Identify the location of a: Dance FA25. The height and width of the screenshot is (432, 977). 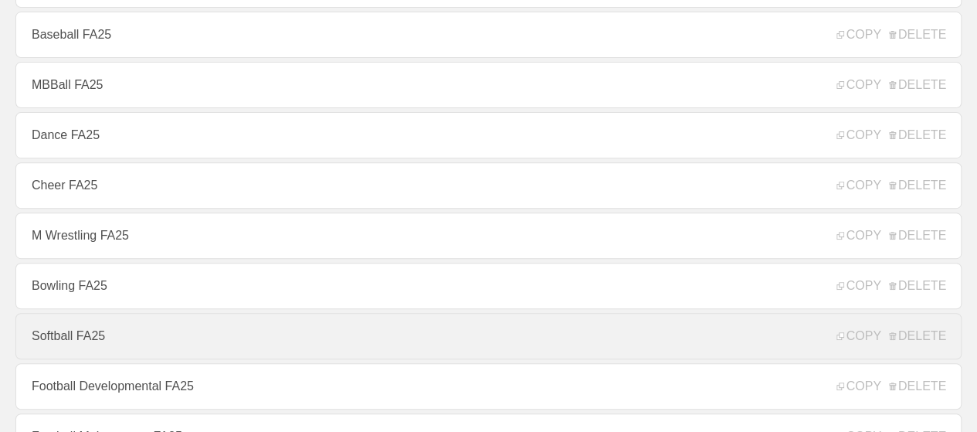
(488, 135).